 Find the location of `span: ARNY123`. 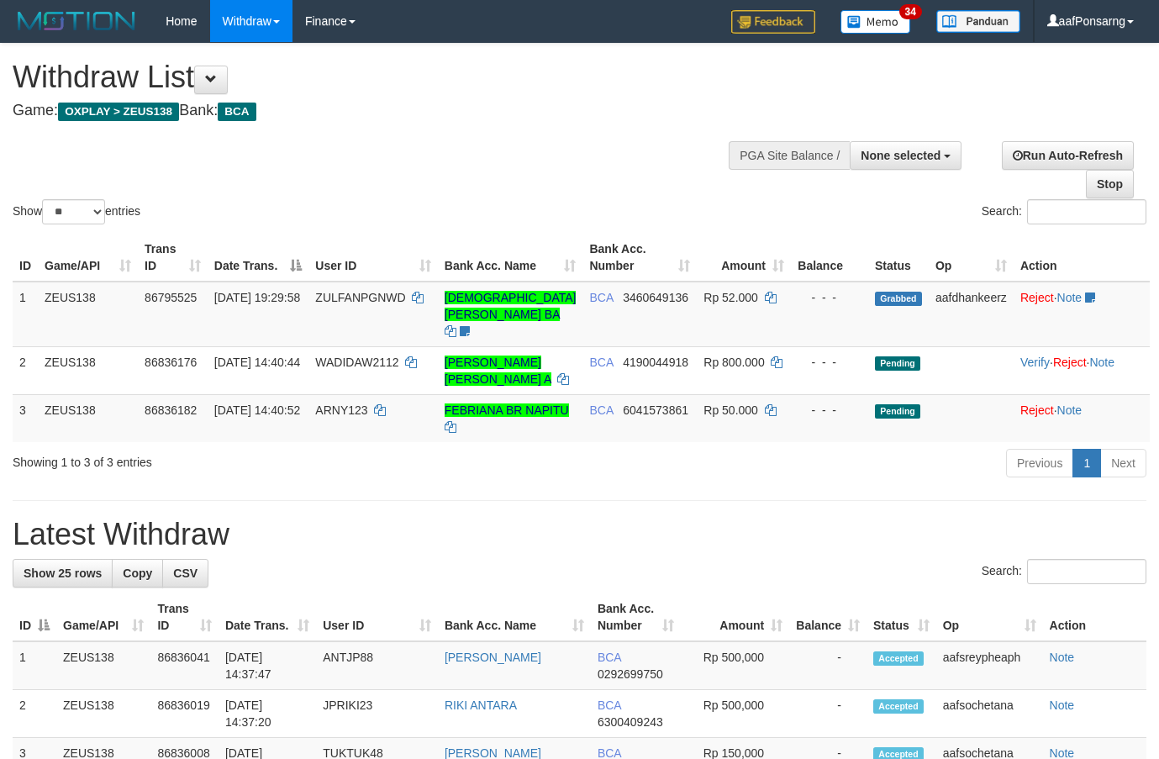

span: ARNY123 is located at coordinates (341, 410).